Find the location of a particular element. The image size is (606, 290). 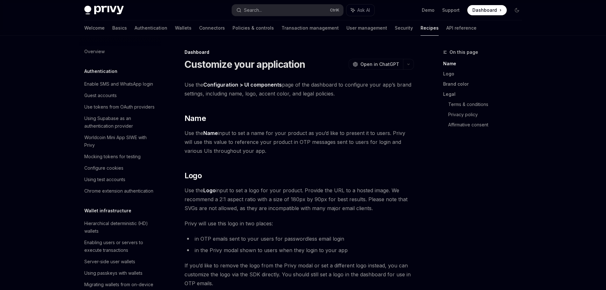

a: Mocking tokens for testing is located at coordinates (120, 156).